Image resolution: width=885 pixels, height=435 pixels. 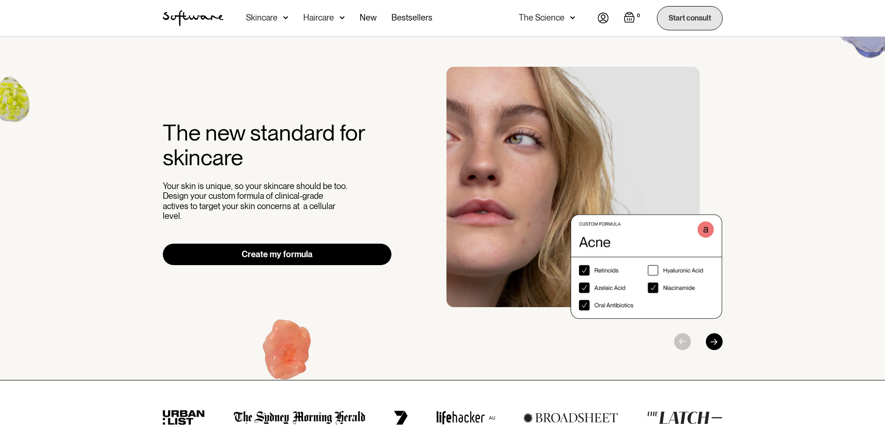 I want to click on img: lifehacker logo, so click(x=466, y=418).